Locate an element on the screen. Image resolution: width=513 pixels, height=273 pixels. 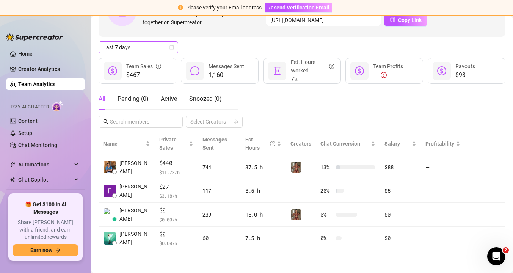
div: 239 is located at coordinates (219, 215).